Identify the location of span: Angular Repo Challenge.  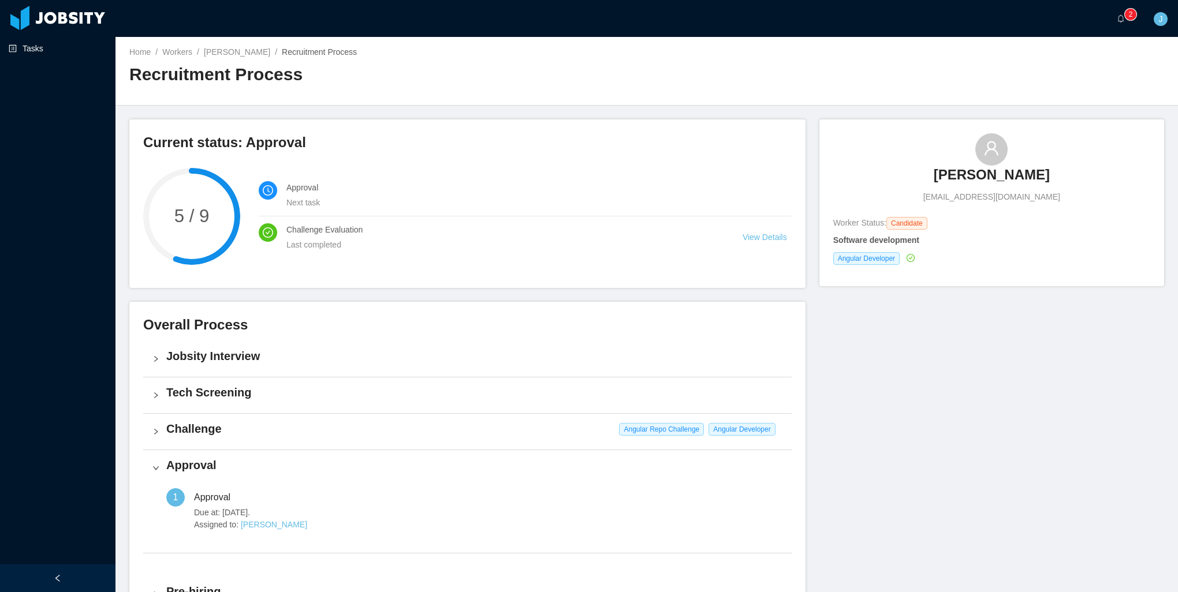
(661, 430).